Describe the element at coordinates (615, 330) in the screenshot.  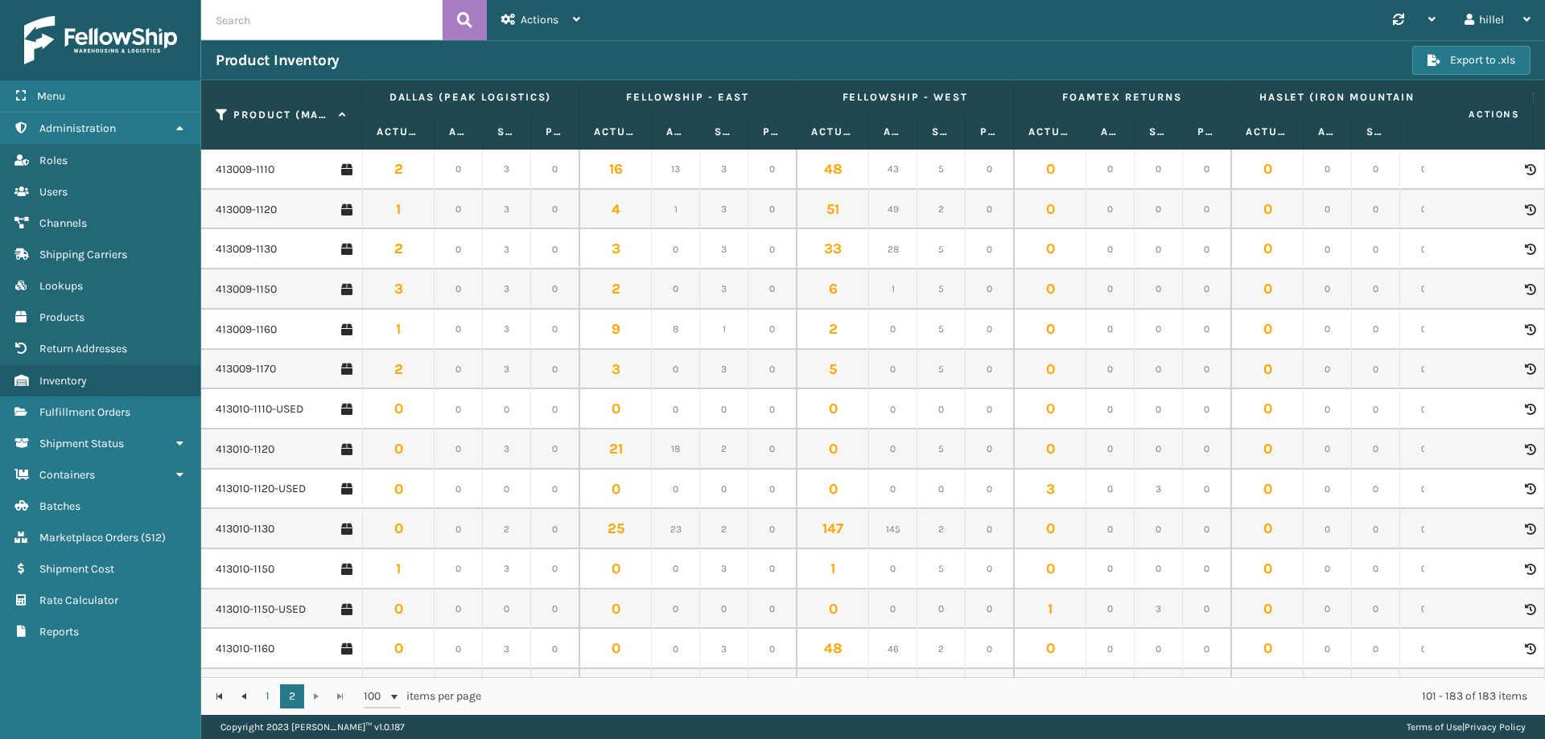
I see `td: 9` at that location.